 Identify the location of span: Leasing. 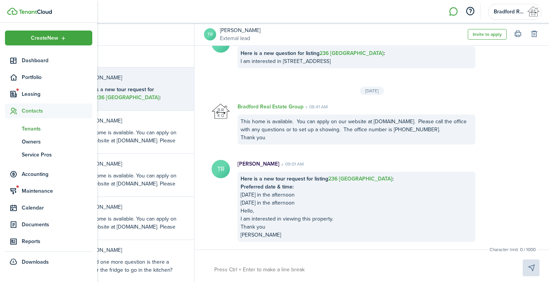
(57, 94).